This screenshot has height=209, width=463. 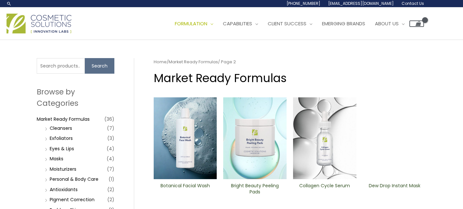 What do you see at coordinates (325, 138) in the screenshot?
I see `img: Collagen Cycle Serum` at bounding box center [325, 138].